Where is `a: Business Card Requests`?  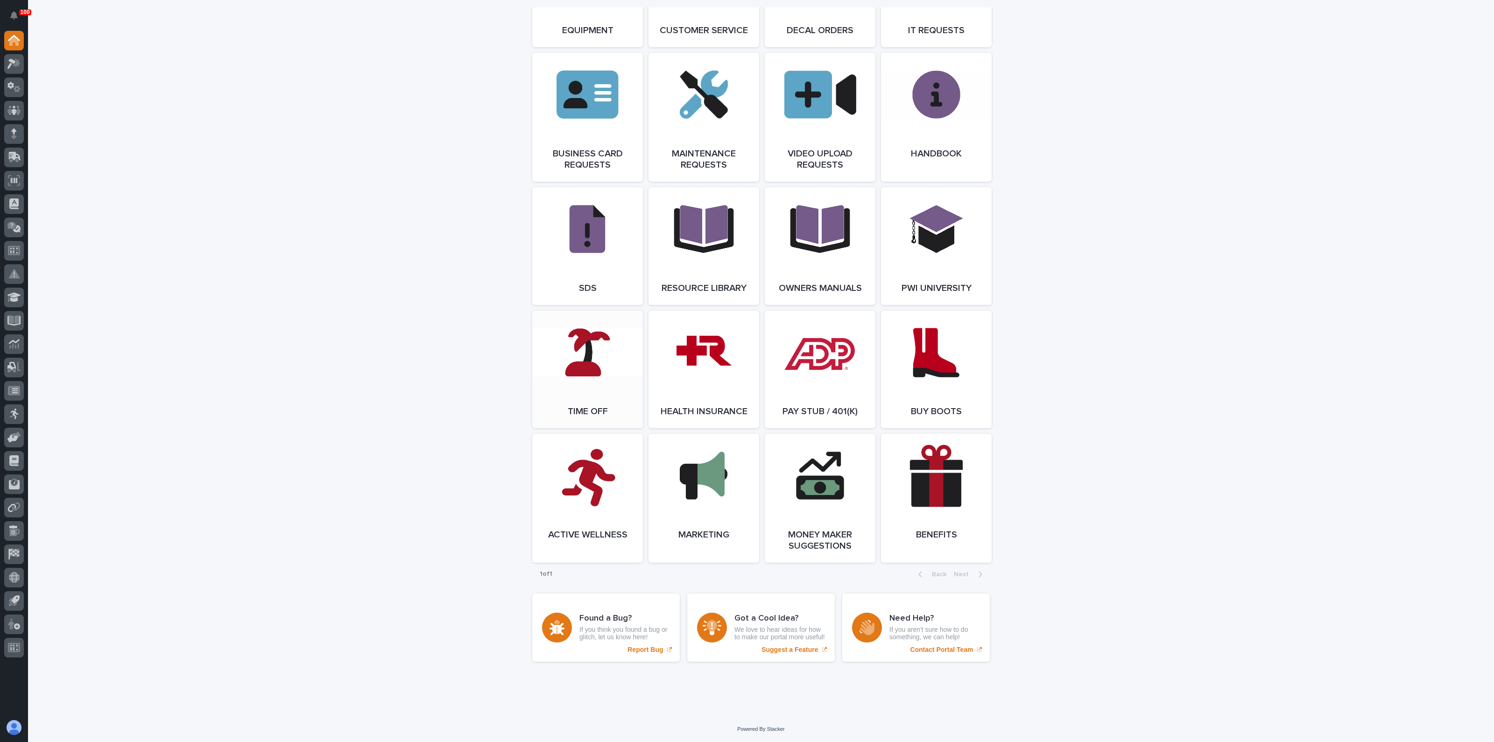
a: Business Card Requests is located at coordinates (587, 117).